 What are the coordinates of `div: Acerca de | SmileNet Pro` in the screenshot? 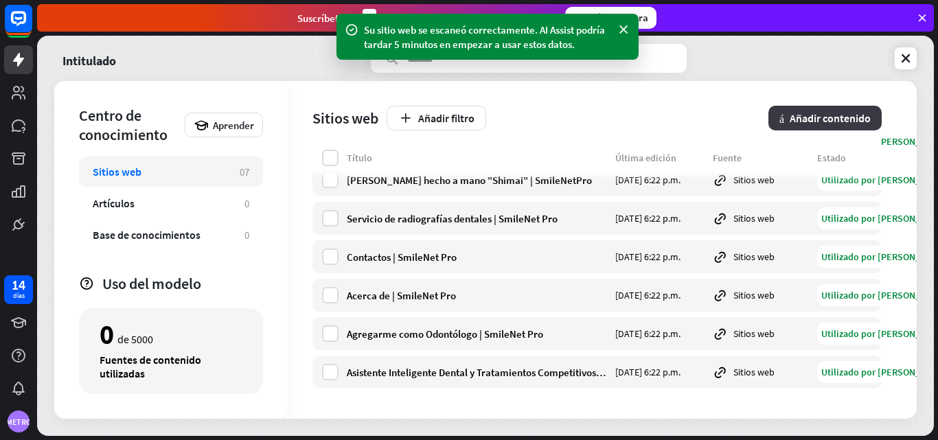 It's located at (476, 295).